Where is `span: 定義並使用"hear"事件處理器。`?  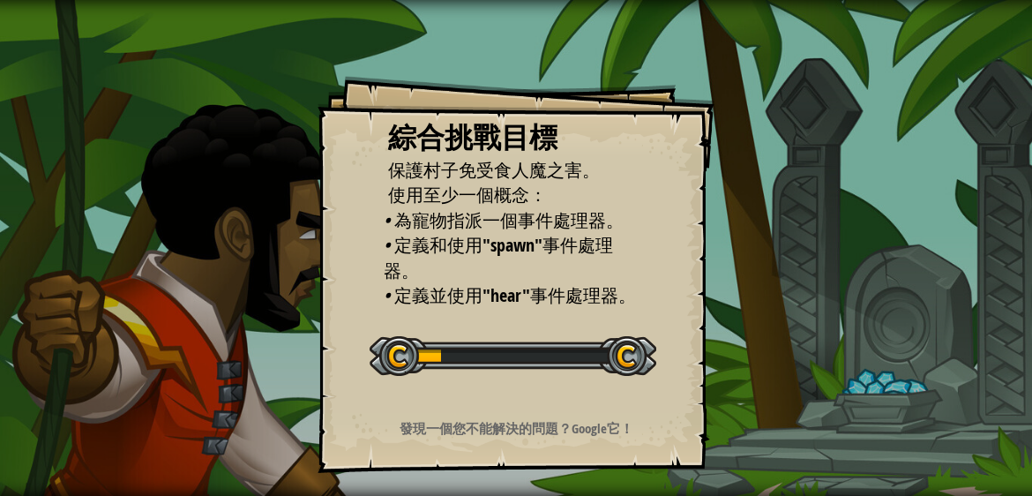
span: 定義並使用"hear"事件處理器。 is located at coordinates (515, 295).